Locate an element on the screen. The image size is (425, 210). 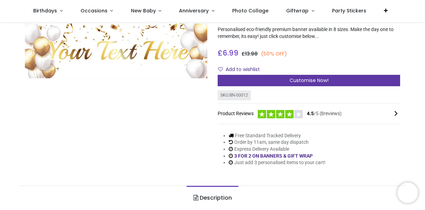
span: 6.99 is located at coordinates (230, 53).